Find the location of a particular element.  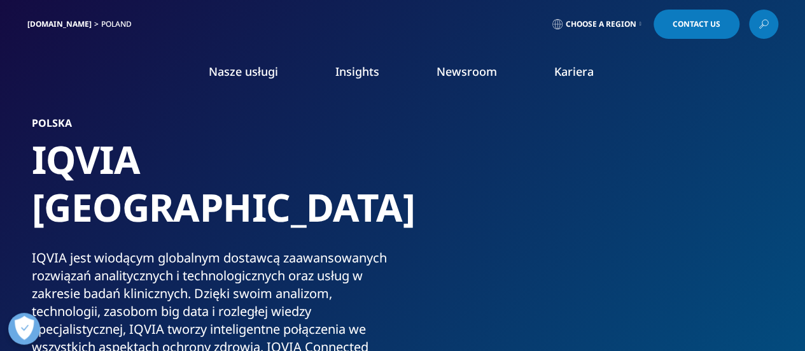

a: Nasze usługi is located at coordinates (243, 71).